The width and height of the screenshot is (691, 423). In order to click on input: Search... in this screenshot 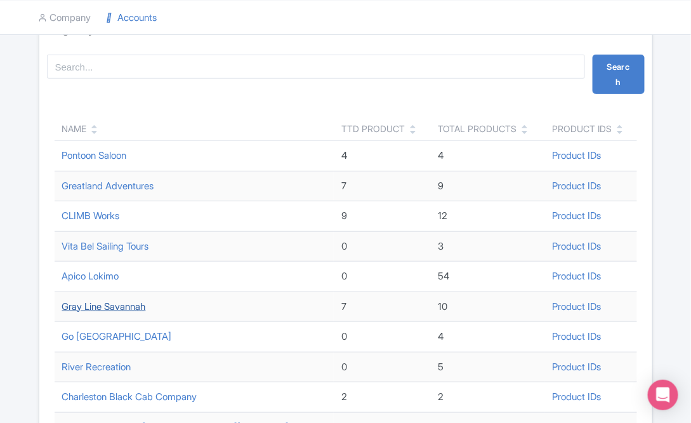, I will do `click(316, 67)`.